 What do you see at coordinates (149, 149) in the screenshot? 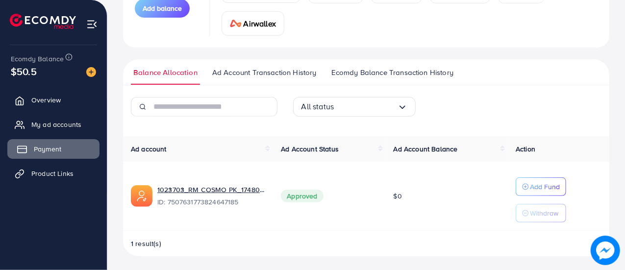
I see `span: Ad account` at bounding box center [149, 149].